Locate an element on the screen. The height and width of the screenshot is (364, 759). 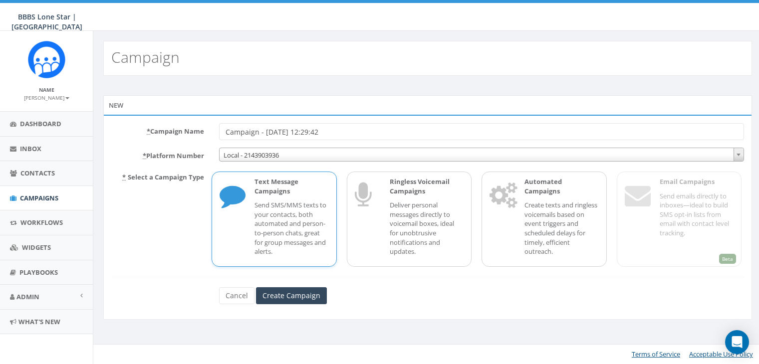
a: Terms of Service is located at coordinates (656, 354).